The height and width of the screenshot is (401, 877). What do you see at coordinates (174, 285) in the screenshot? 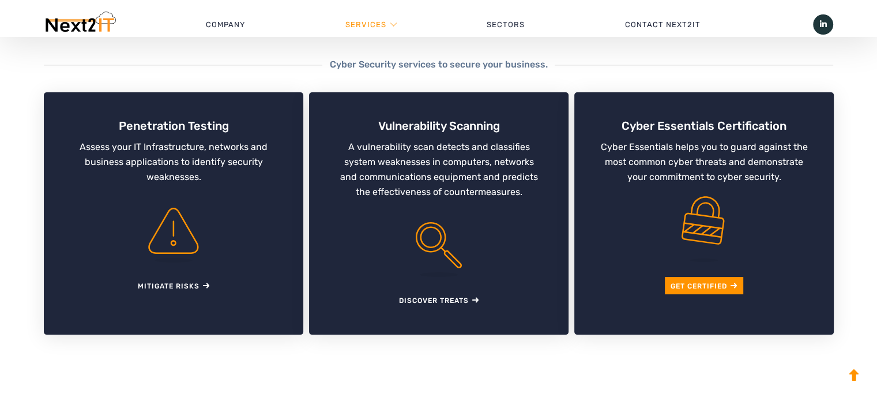
I see `a: Mitigate Risks` at bounding box center [174, 285].